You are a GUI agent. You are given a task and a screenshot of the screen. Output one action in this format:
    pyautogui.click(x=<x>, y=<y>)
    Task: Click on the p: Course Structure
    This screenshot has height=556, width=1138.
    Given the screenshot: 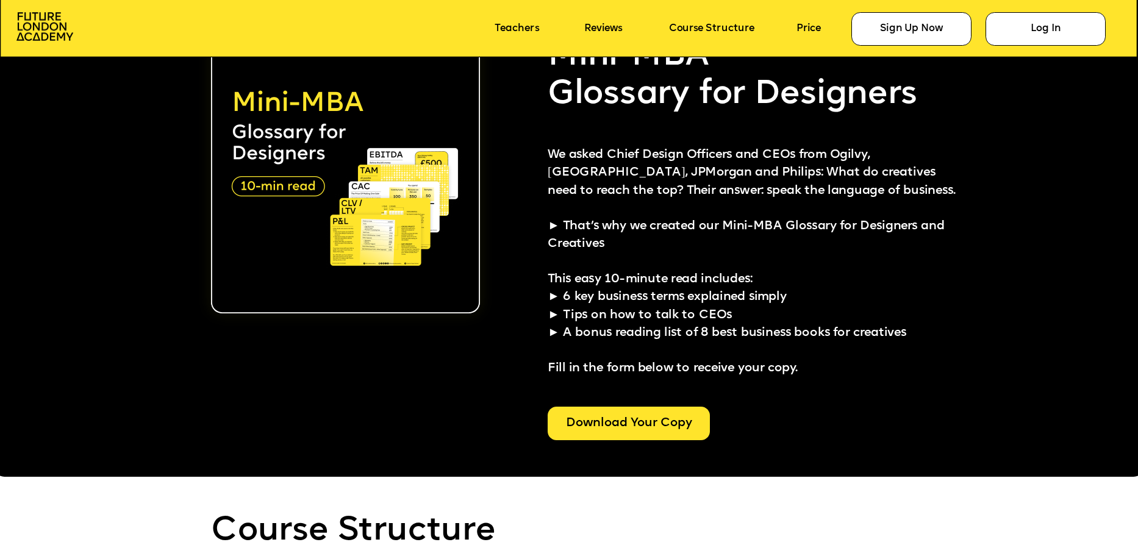 What is the action you would take?
    pyautogui.click(x=478, y=531)
    